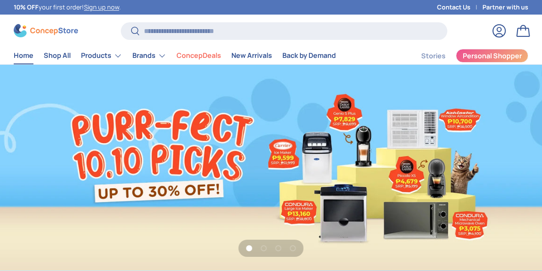 This screenshot has height=271, width=542. Describe the element at coordinates (492, 56) in the screenshot. I see `a: Personal Shopper` at that location.